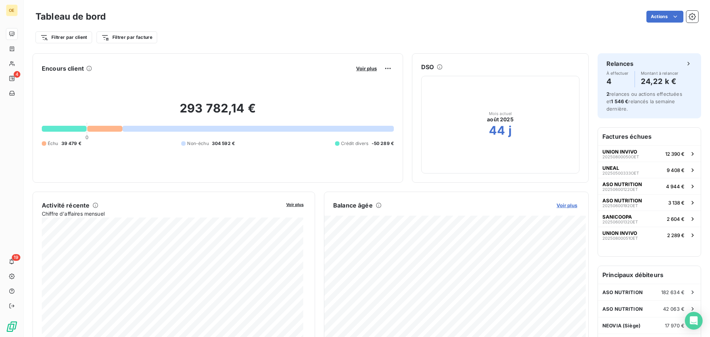  Describe the element at coordinates (620, 64) in the screenshot. I see `h6: Relances` at that location.